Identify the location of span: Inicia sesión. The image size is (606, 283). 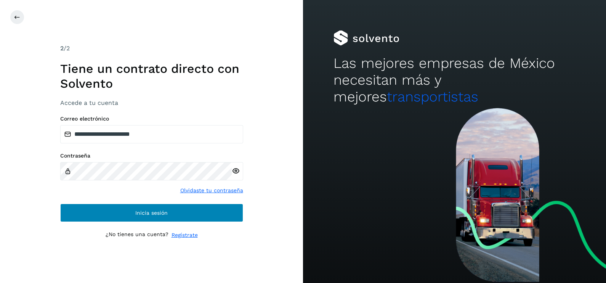
(151, 213).